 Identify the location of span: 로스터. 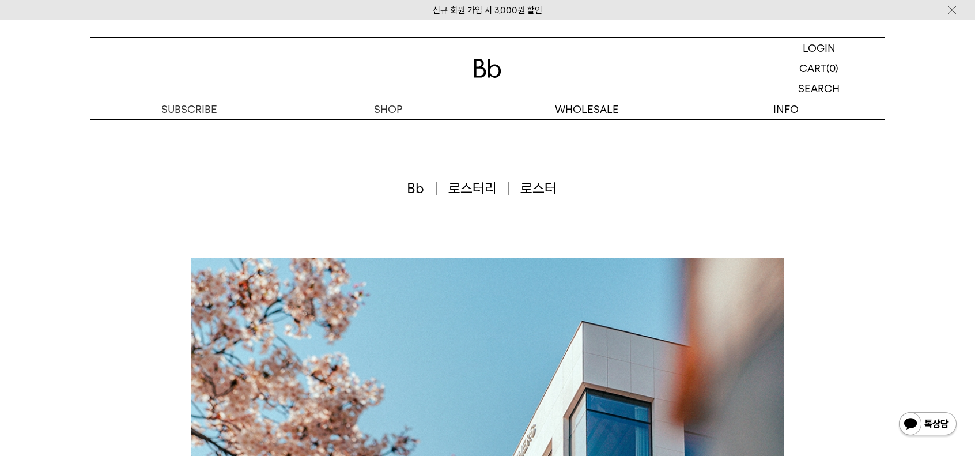
(538, 189).